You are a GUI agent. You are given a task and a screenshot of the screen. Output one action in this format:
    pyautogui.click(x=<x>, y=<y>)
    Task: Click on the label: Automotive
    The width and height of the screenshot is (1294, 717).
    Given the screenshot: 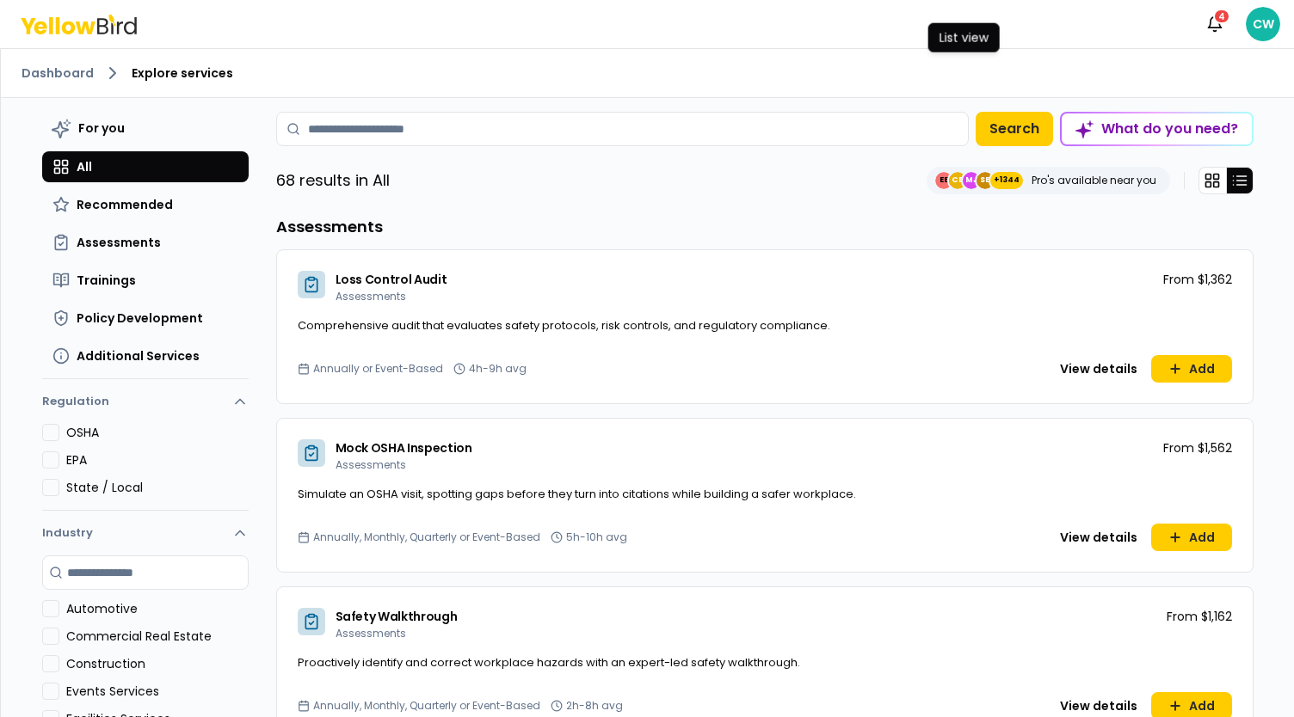 What is the action you would take?
    pyautogui.click(x=157, y=609)
    